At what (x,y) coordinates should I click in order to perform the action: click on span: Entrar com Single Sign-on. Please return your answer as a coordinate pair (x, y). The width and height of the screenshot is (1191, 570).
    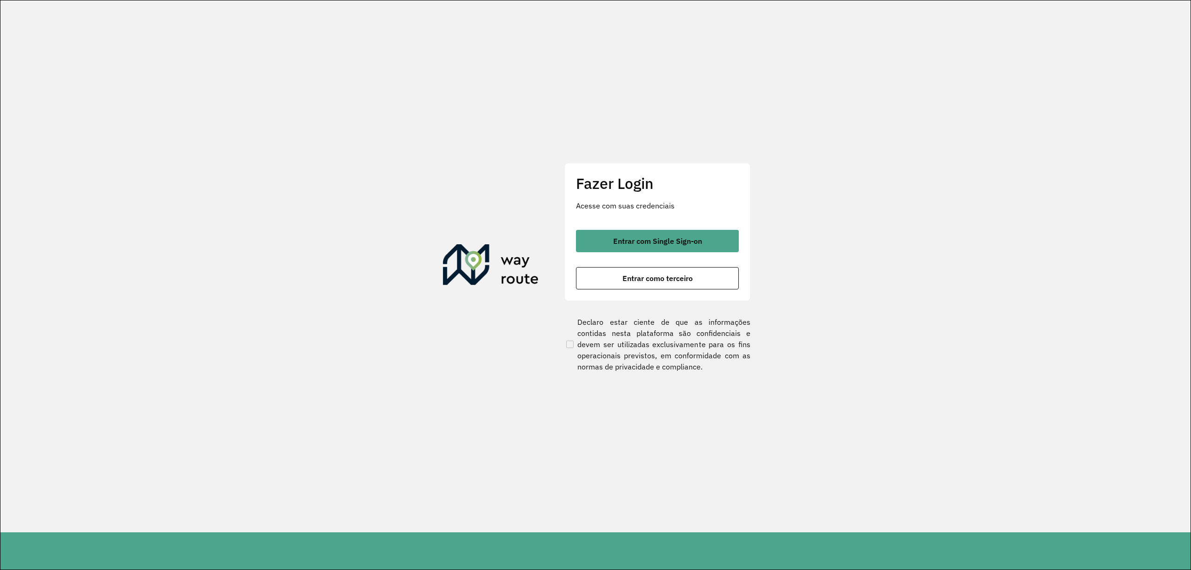
    Looking at the image, I should click on (657, 241).